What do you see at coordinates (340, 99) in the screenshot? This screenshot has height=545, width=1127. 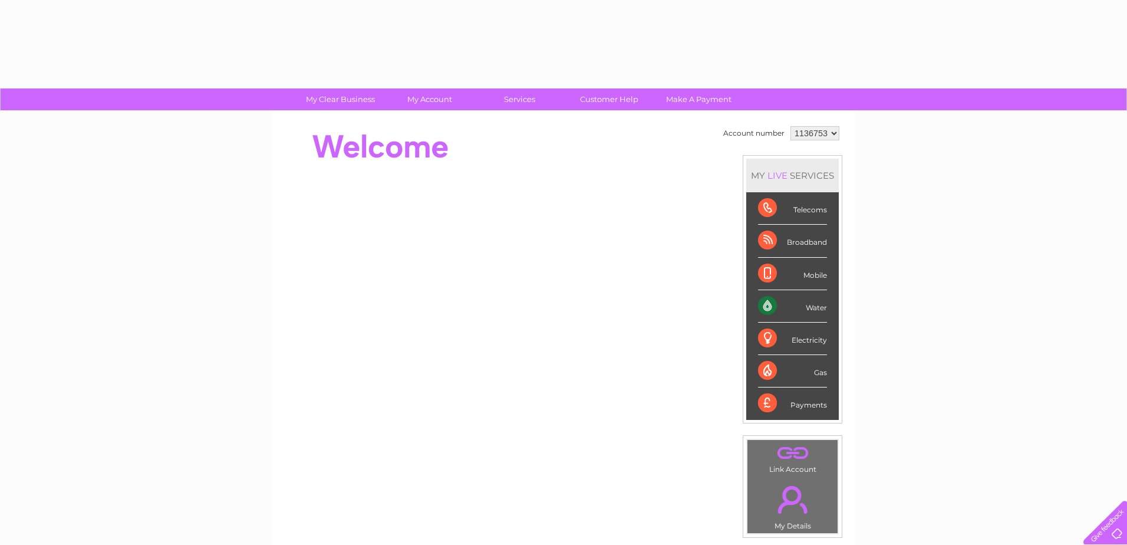 I see `a: My Clear Business` at bounding box center [340, 99].